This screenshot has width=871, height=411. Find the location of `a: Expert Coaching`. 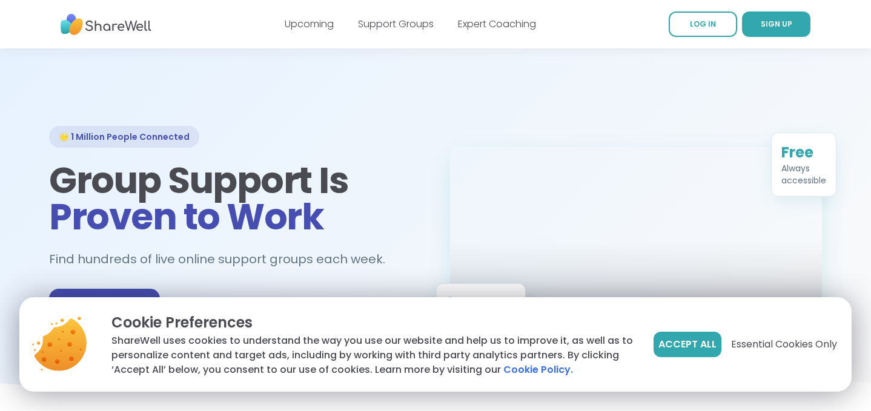

a: Expert Coaching is located at coordinates (497, 24).